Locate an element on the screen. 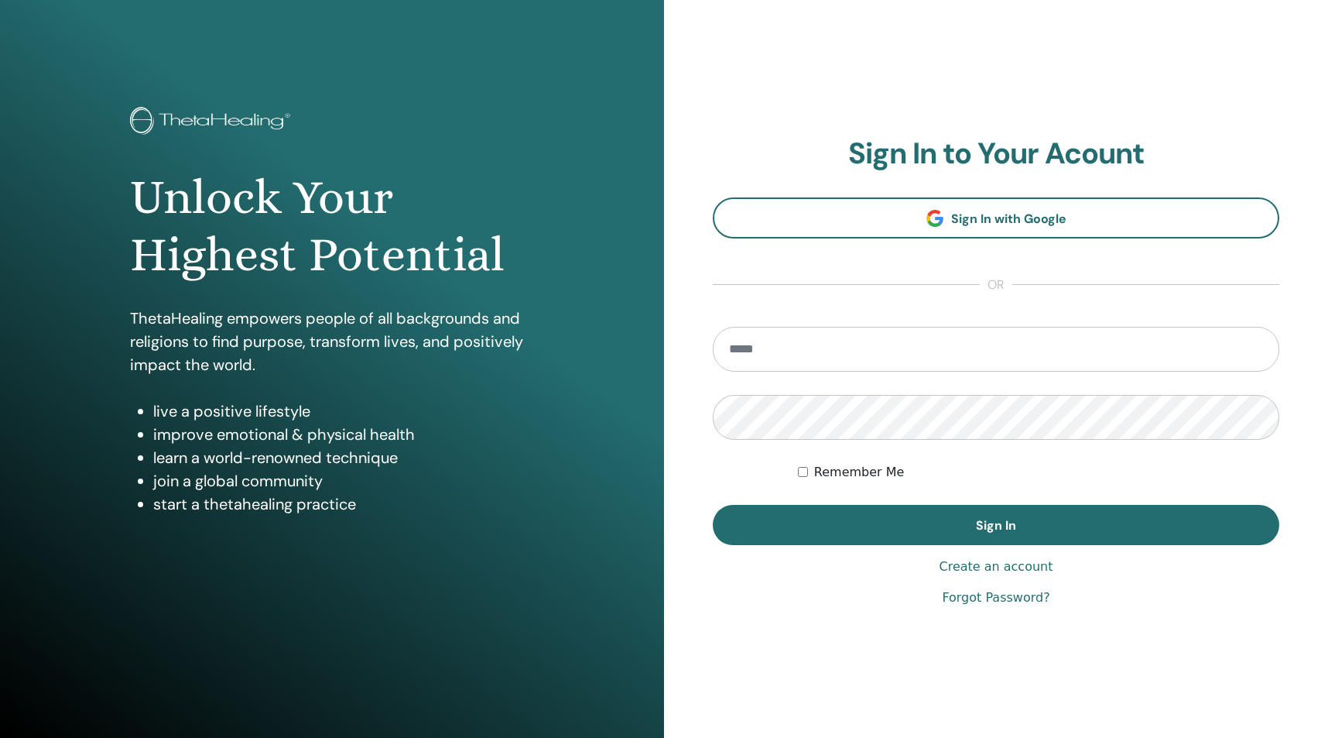  div: Keep me authenticated indefinitely or until I manually logout is located at coordinates (1039, 472).